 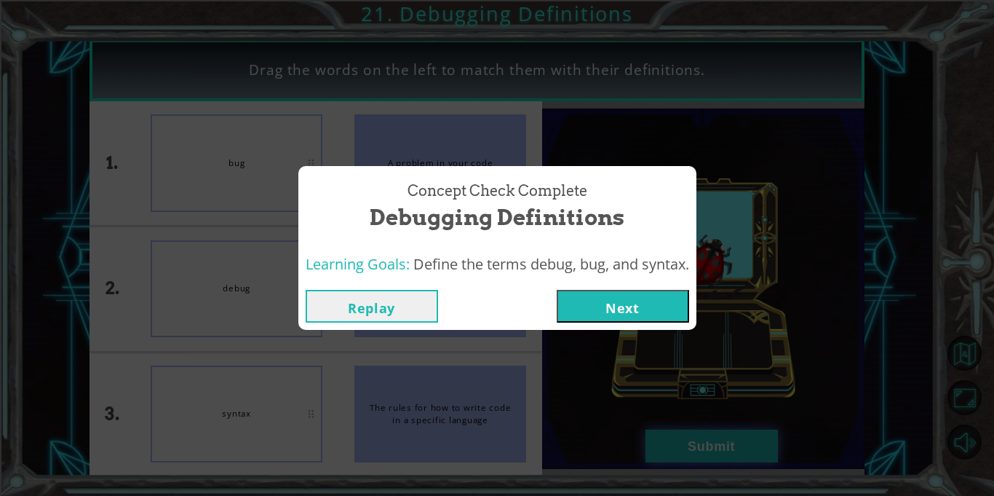 What do you see at coordinates (623, 306) in the screenshot?
I see `button: Next` at bounding box center [623, 306].